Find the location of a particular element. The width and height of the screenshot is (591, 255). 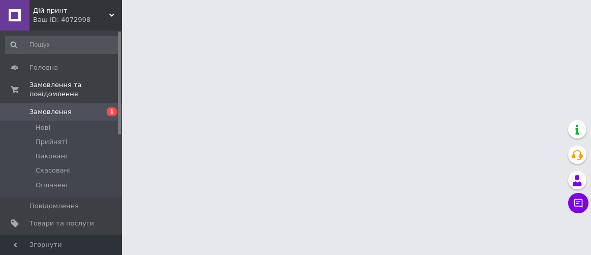

span: Оплачені is located at coordinates (51, 185).